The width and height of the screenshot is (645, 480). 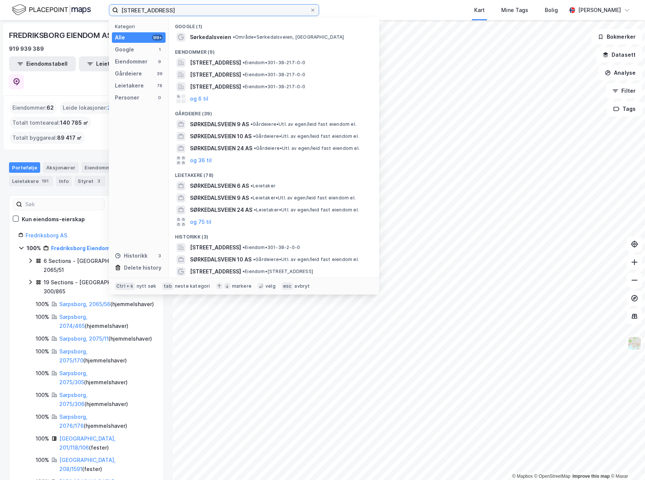 I want to click on span: SØRKEDALSVEIEN 10 AS, so click(x=221, y=136).